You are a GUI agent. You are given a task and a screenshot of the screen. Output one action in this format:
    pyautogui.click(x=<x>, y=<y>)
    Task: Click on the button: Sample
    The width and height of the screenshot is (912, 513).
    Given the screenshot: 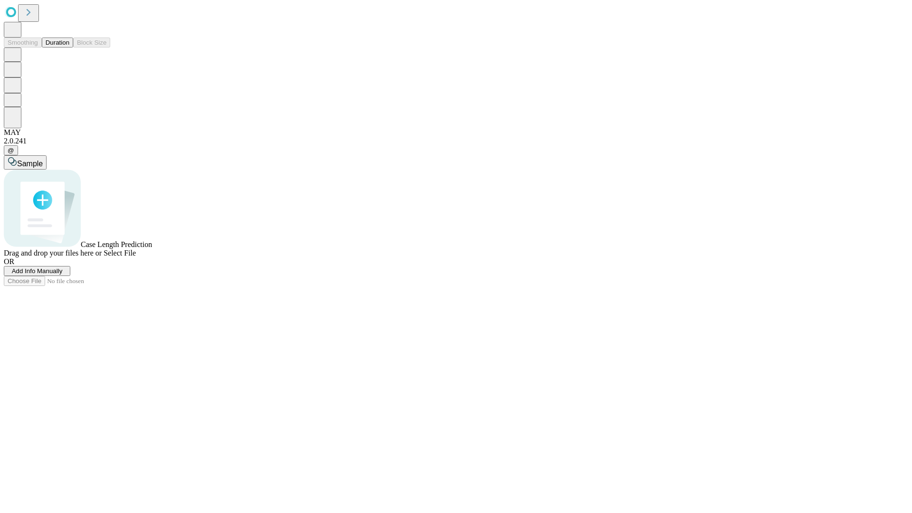 What is the action you would take?
    pyautogui.click(x=25, y=162)
    